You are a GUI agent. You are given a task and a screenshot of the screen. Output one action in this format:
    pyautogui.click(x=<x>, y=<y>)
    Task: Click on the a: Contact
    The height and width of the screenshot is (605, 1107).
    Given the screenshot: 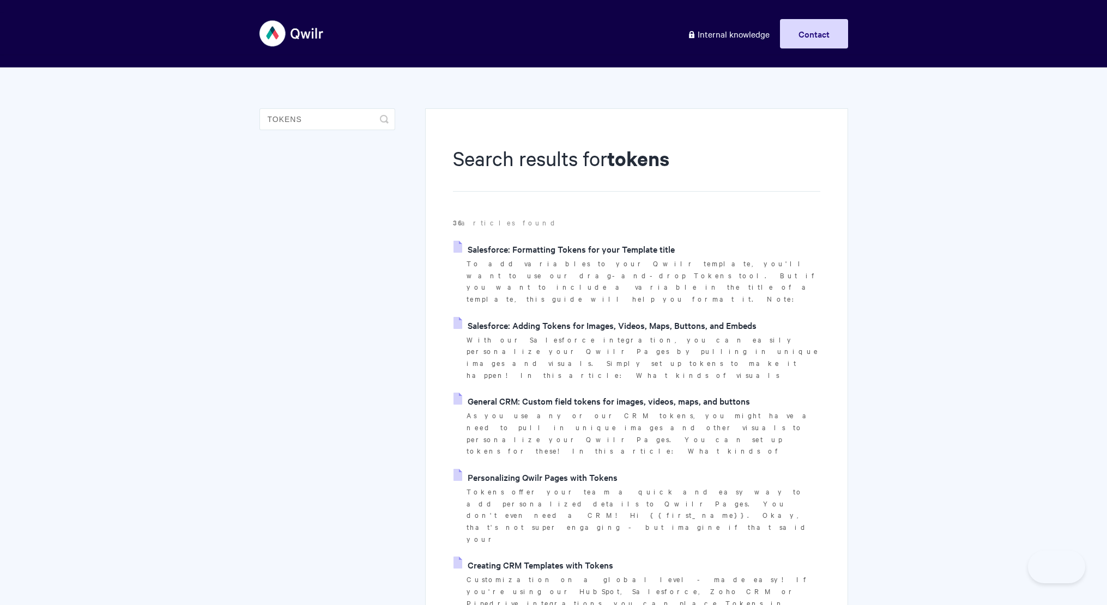 What is the action you would take?
    pyautogui.click(x=814, y=34)
    